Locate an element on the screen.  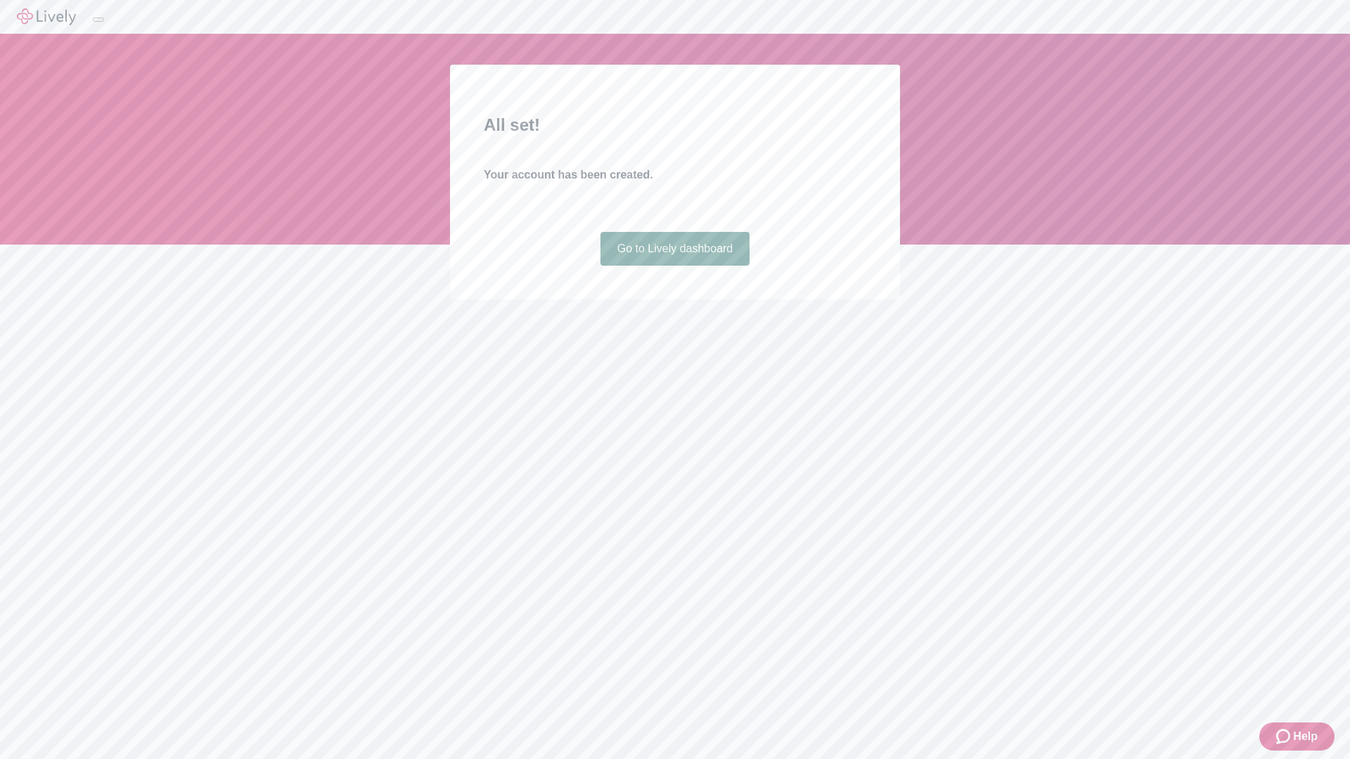
button: Log out is located at coordinates (98, 20).